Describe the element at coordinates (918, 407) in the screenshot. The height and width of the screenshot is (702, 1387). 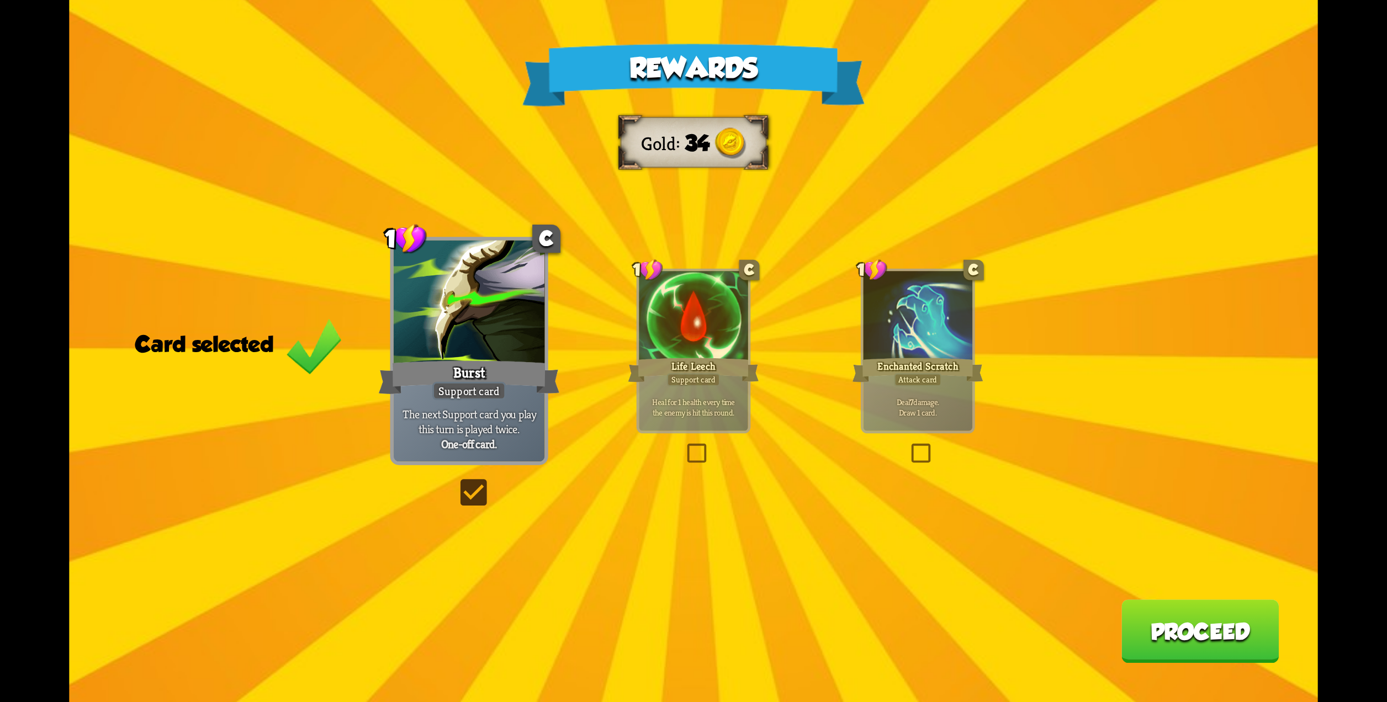
I see `p: Deal damage. Draw 1 card.` at that location.